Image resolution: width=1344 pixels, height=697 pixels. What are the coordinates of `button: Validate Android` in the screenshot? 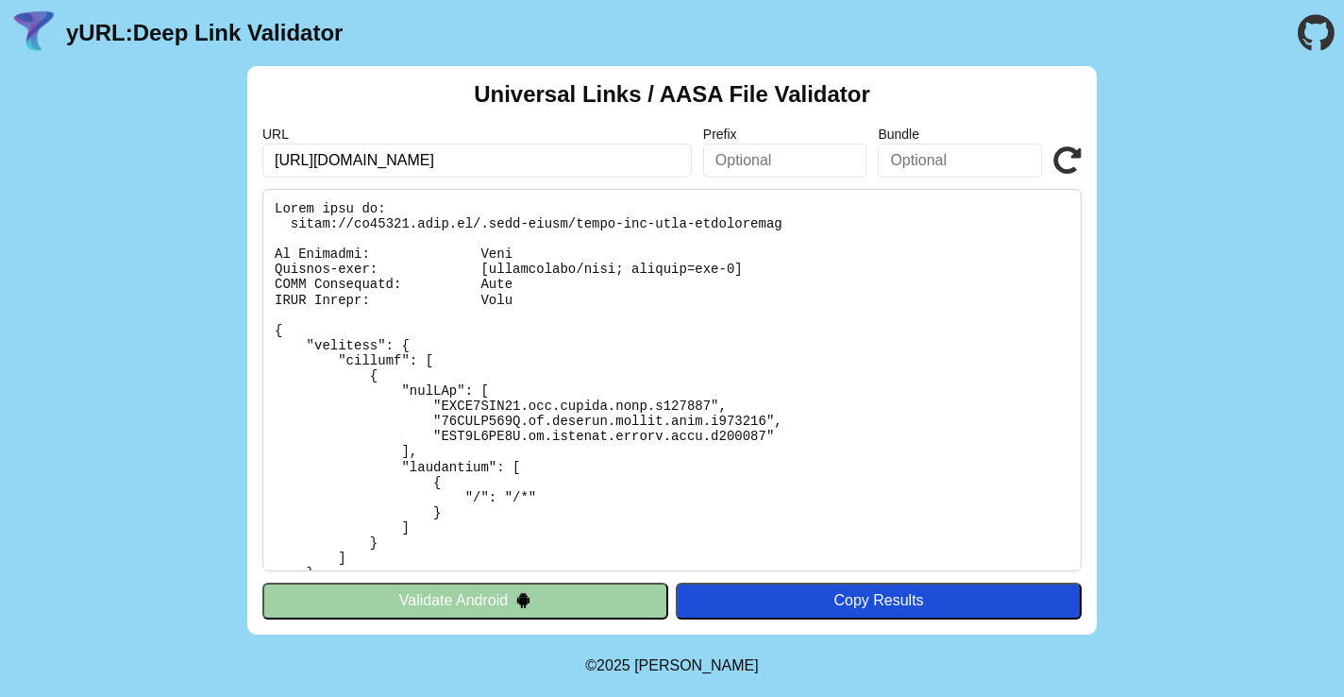 It's located at (465, 600).